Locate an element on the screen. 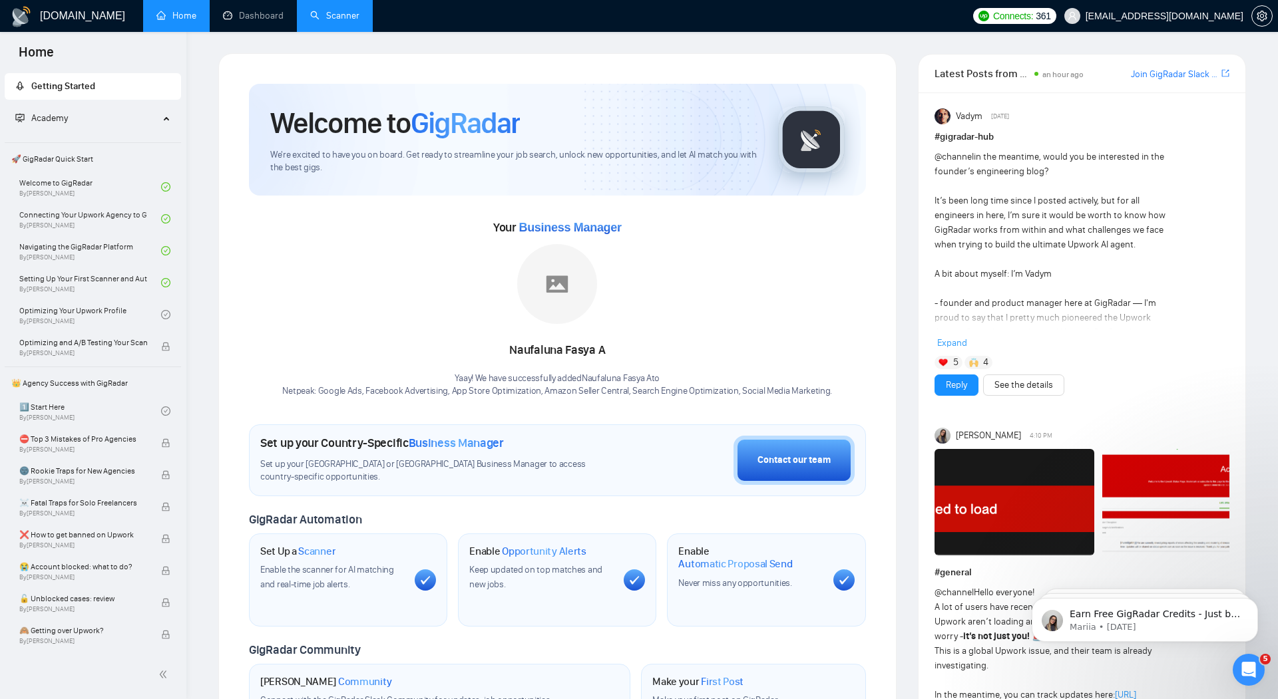 This screenshot has height=699, width=1278. img: F09HL8K86MB-image%20(1).png is located at coordinates (1182, 502).